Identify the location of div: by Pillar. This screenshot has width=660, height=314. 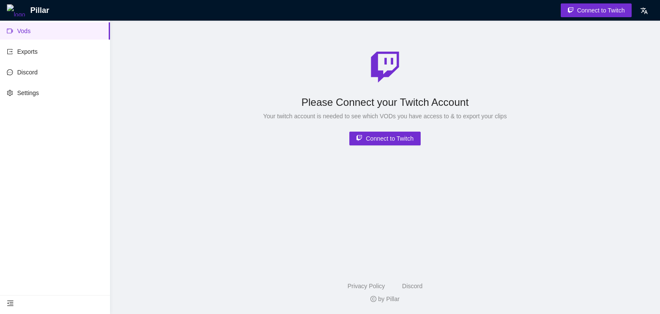
(385, 299).